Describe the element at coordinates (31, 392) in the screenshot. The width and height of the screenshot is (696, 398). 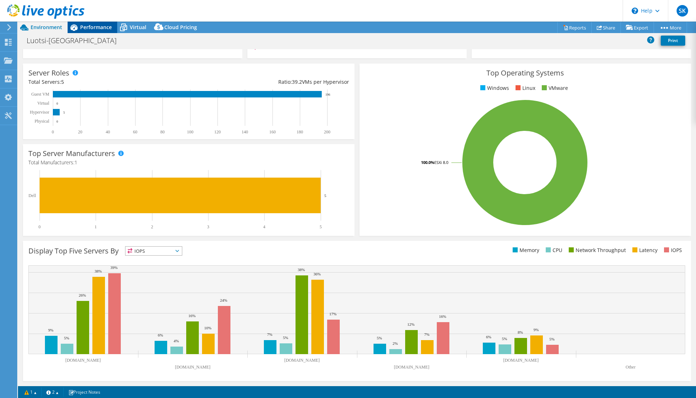
I see `a: 1` at that location.